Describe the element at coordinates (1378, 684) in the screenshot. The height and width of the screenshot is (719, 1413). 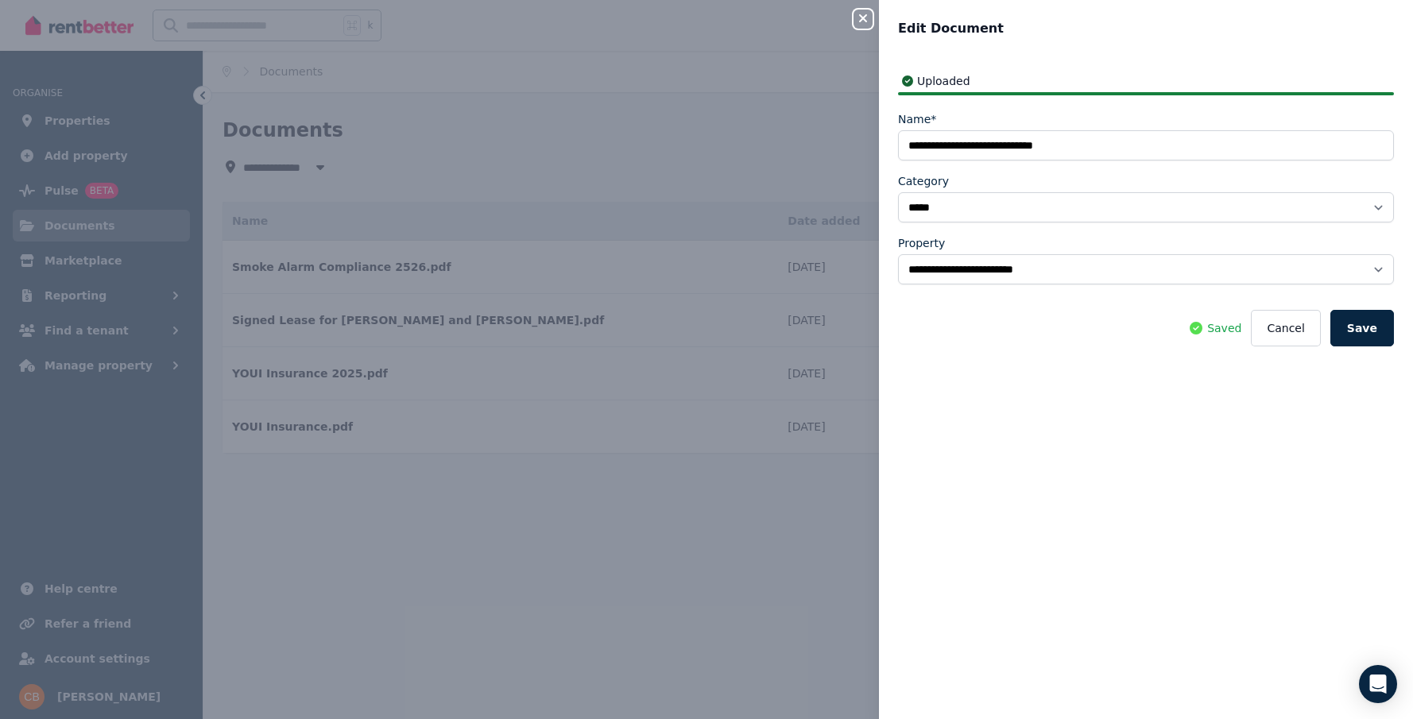
I see `div: Open Intercom Messenger` at that location.